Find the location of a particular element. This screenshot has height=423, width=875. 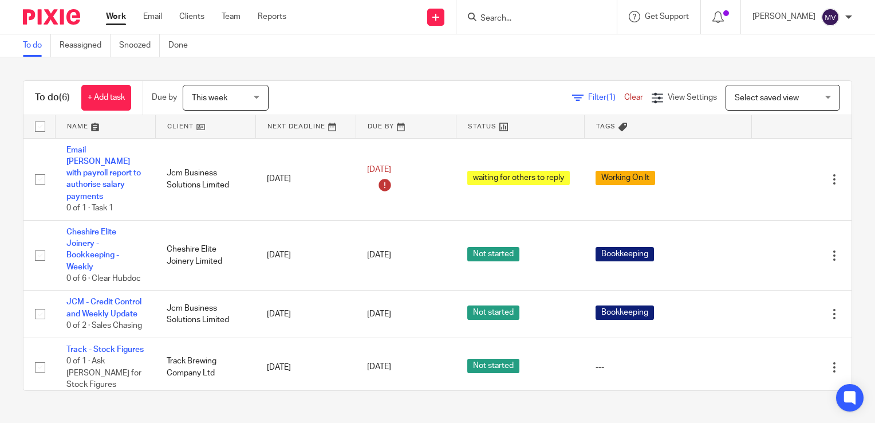

span: Get Support is located at coordinates (667, 17).